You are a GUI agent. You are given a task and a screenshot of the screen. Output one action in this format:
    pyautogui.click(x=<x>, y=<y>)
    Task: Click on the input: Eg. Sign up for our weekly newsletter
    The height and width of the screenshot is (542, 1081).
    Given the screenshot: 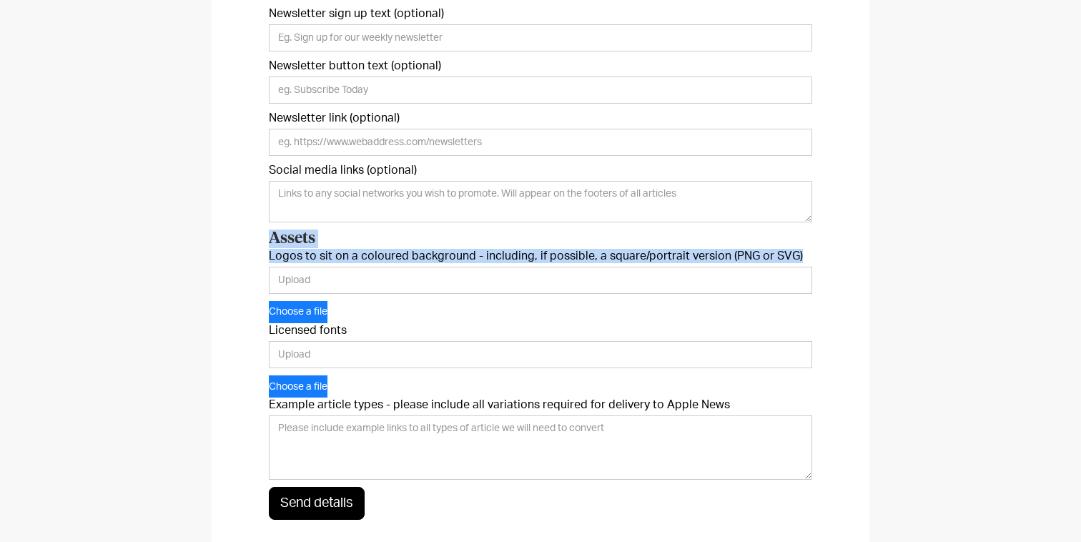 What is the action you would take?
    pyautogui.click(x=541, y=38)
    